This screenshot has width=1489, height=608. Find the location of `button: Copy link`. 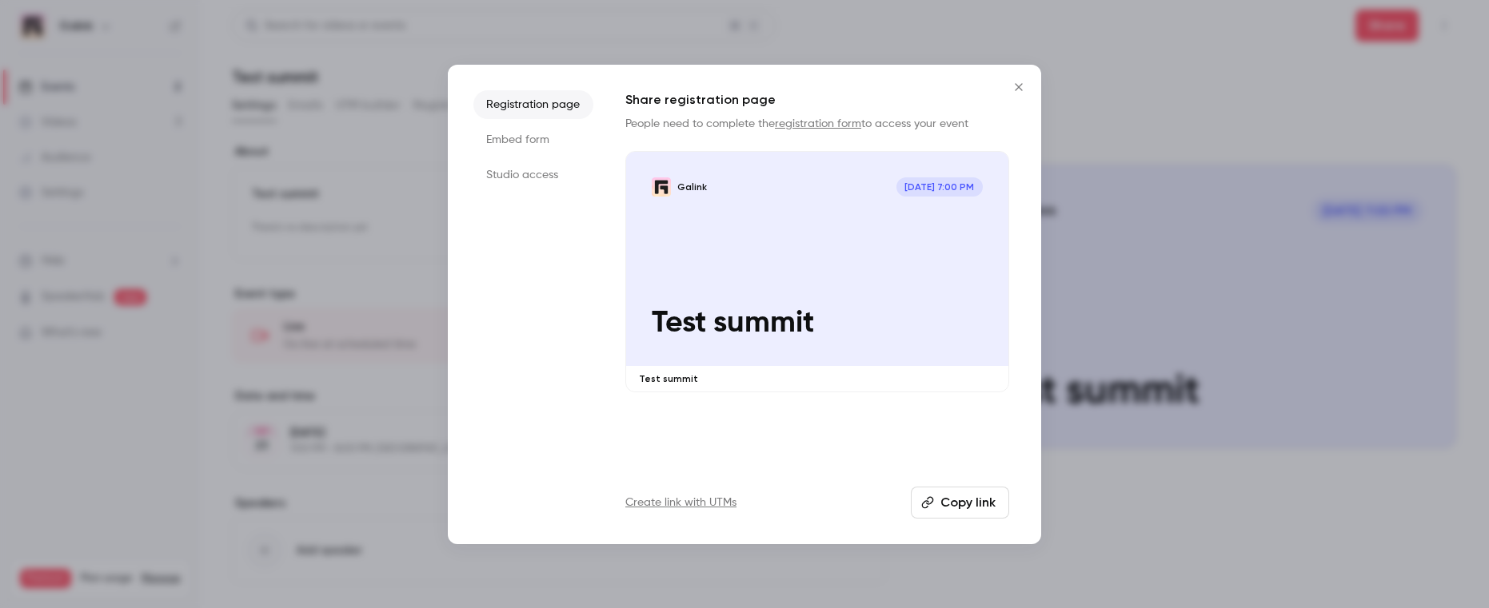

button: Copy link is located at coordinates (959, 503).